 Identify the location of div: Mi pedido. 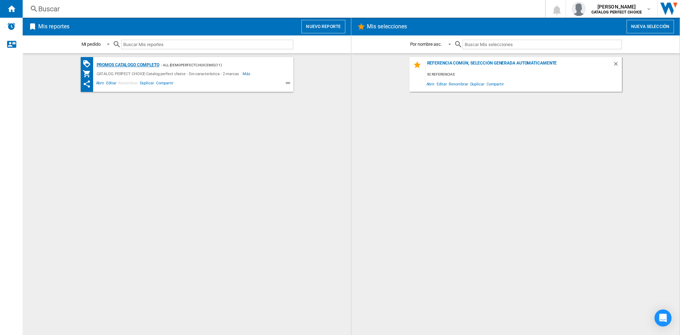
(91, 44).